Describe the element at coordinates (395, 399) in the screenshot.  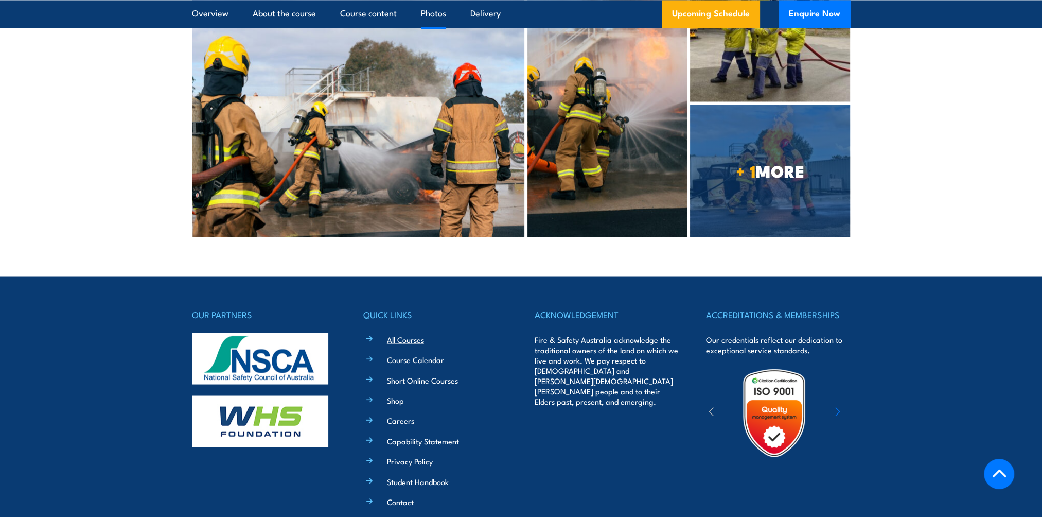
I see `a: Shop` at that location.